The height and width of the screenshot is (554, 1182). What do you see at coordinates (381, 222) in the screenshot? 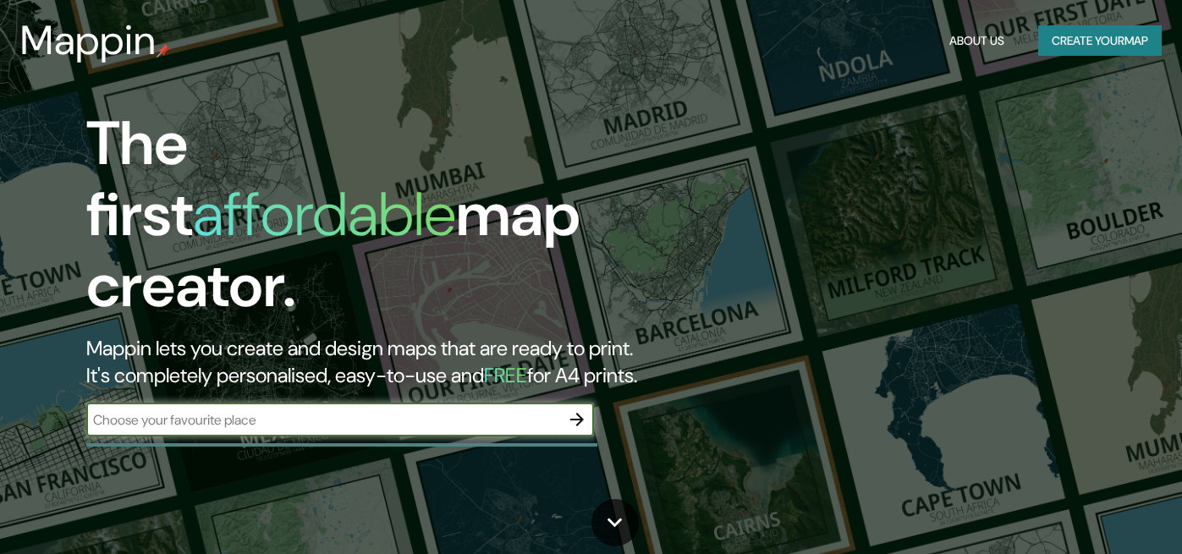
I see `h1: The first map creator.` at bounding box center [381, 222].